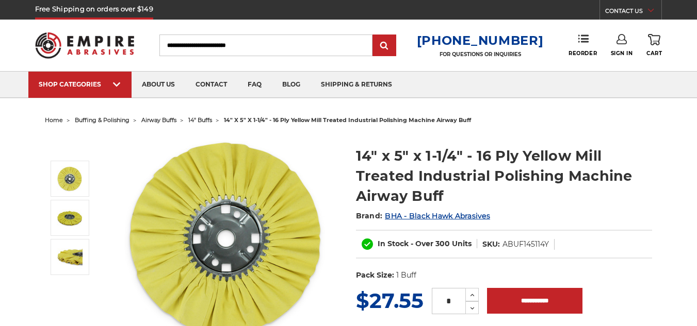 The width and height of the screenshot is (697, 326). Describe the element at coordinates (211, 85) in the screenshot. I see `a: contact` at that location.